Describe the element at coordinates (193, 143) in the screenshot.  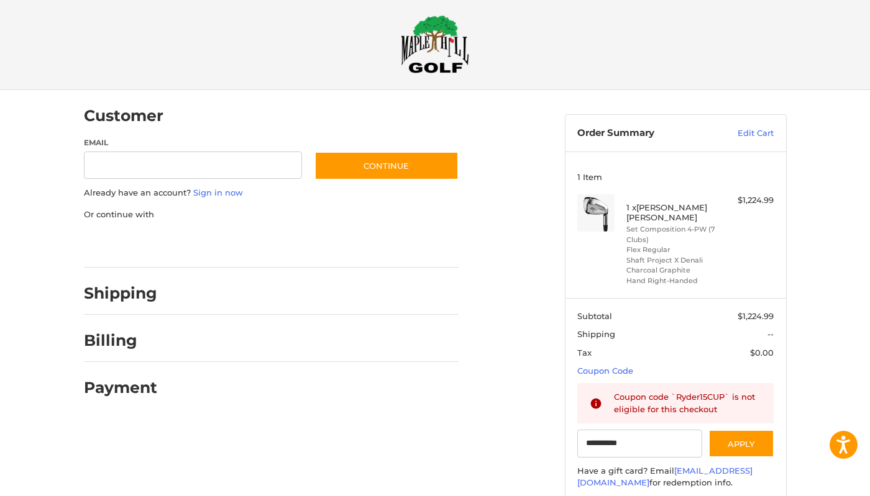
I see `label: Email` at that location.